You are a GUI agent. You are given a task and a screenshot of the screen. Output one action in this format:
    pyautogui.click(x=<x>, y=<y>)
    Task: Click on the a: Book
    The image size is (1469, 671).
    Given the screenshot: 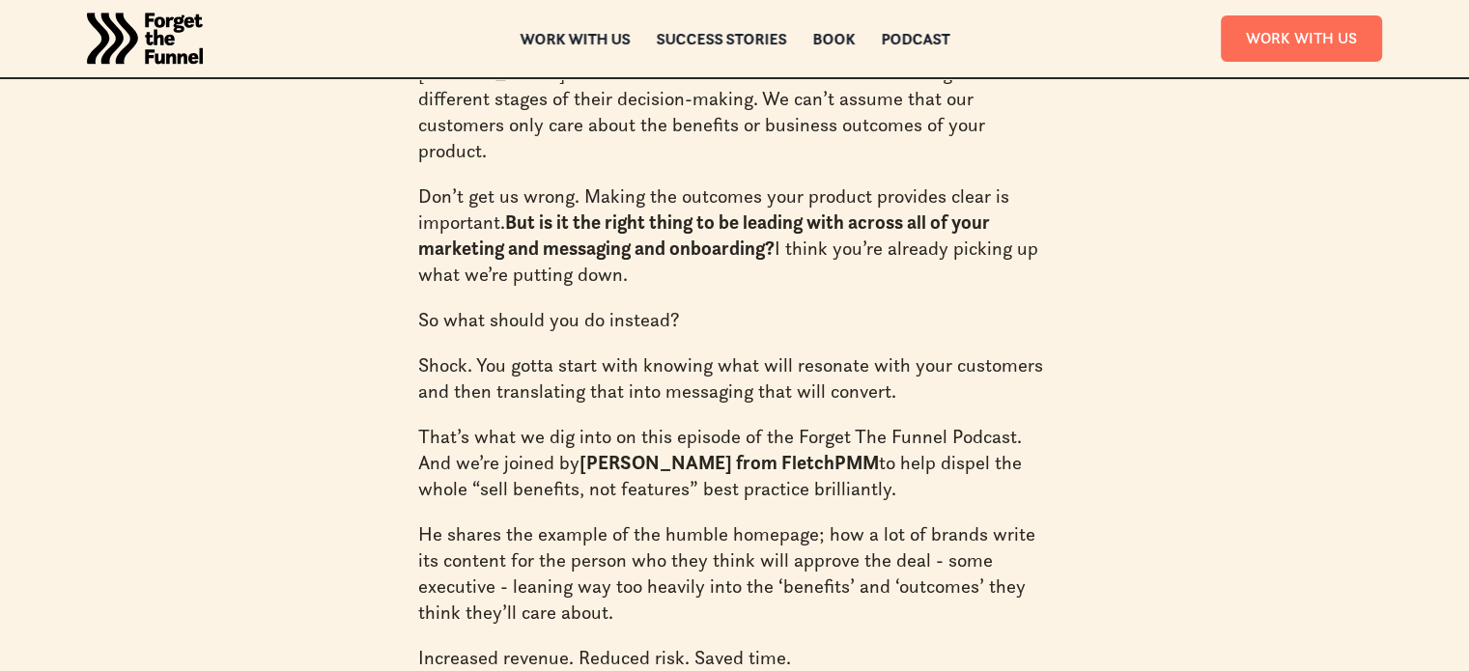 What is the action you would take?
    pyautogui.click(x=834, y=39)
    